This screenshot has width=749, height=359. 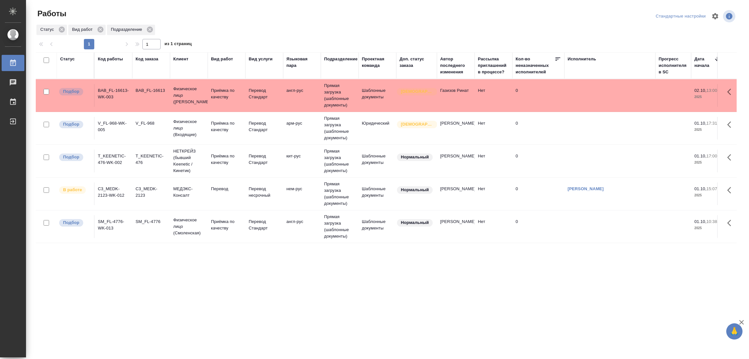 I want to click on p: НЕТКРЕЙЗ (бывший Keenetic / Кинетик), so click(x=189, y=161).